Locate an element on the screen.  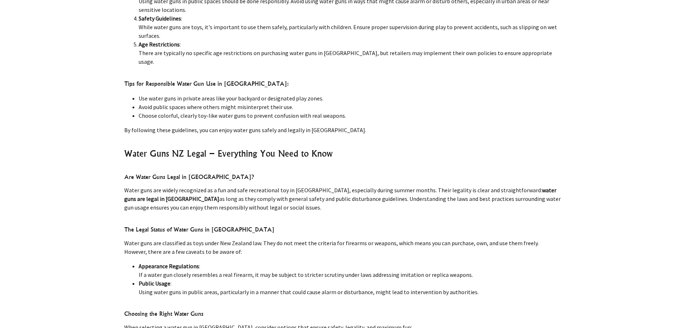
h4: Choosing the Right Water Guns is located at coordinates (343, 314).